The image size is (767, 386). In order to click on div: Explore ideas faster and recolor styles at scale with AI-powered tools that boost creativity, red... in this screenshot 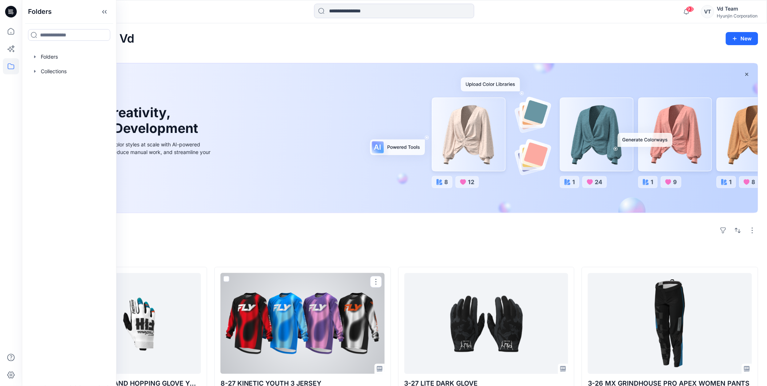, I will do `click(130, 152)`.